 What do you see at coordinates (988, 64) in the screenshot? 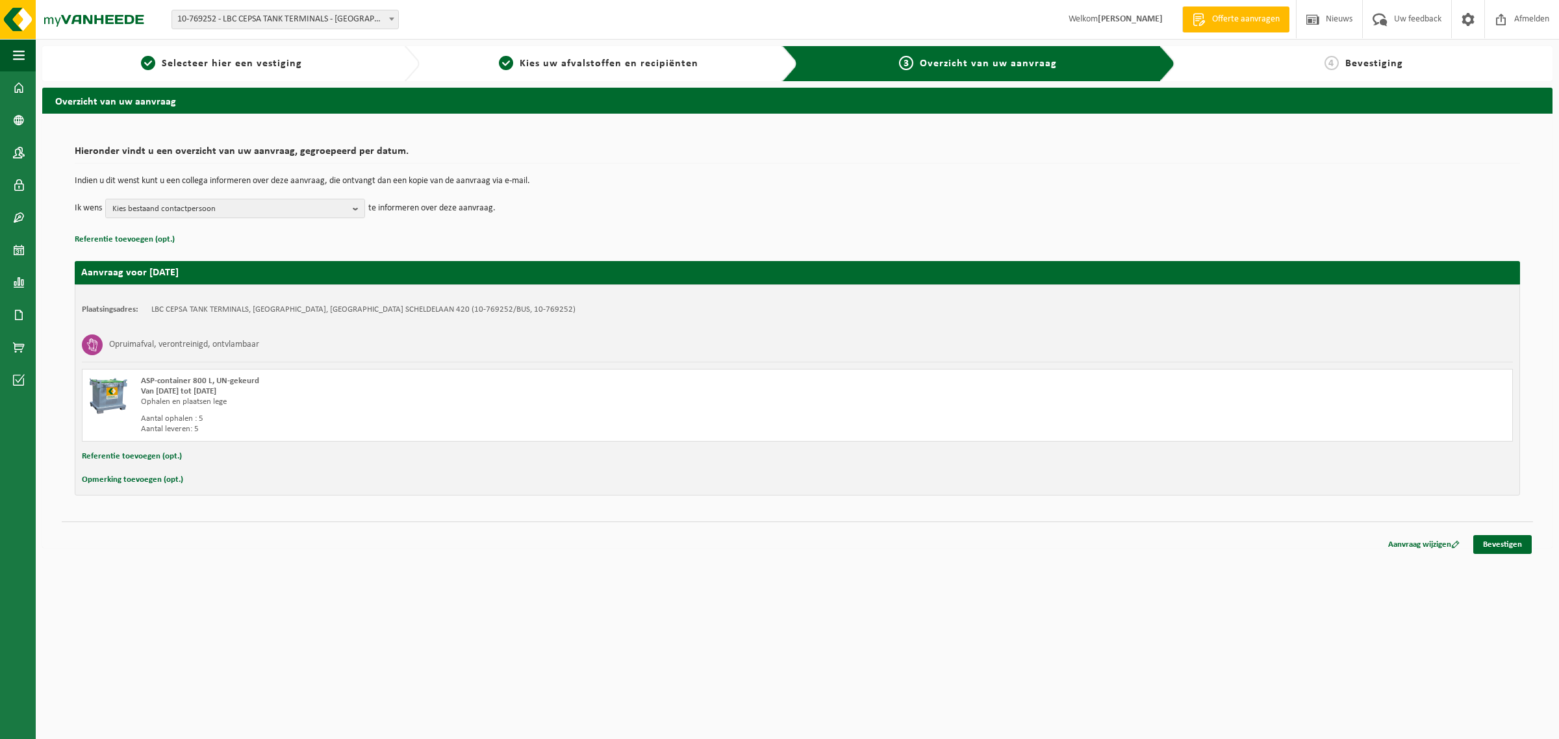
I see `span: Overzicht van uw aanvraag` at bounding box center [988, 64].